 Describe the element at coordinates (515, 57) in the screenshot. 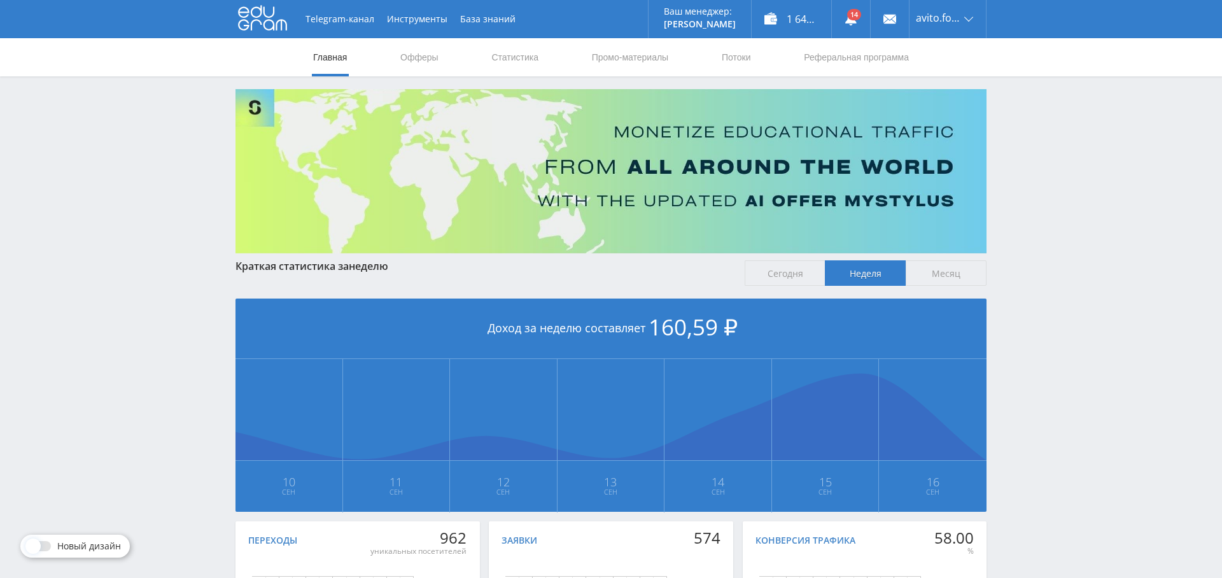

I see `a: Статистика` at that location.